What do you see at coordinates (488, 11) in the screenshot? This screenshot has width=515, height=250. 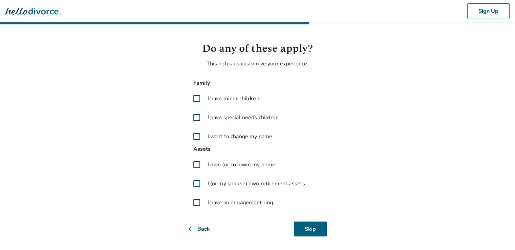 I see `button: Sign Up` at bounding box center [488, 11].